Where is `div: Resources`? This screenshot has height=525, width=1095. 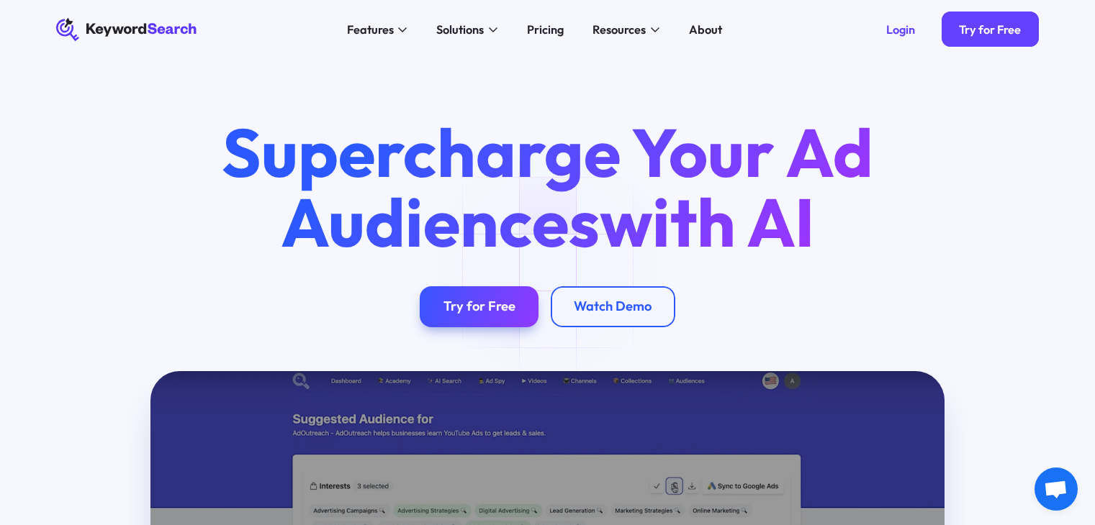 div: Resources is located at coordinates (619, 30).